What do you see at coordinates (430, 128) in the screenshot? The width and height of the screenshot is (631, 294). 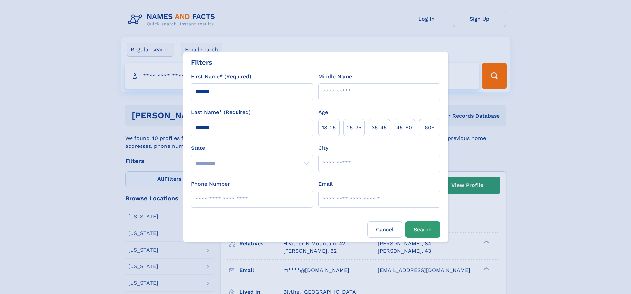 I see `span: 60+` at bounding box center [430, 128].